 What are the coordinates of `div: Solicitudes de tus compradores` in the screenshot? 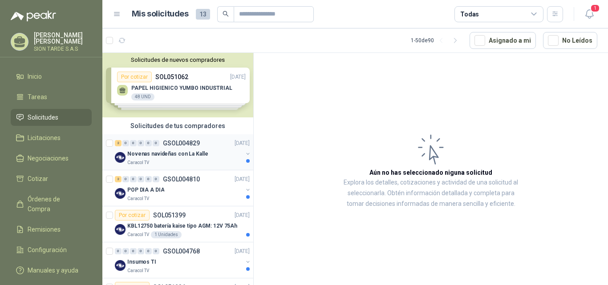 It's located at (178, 126).